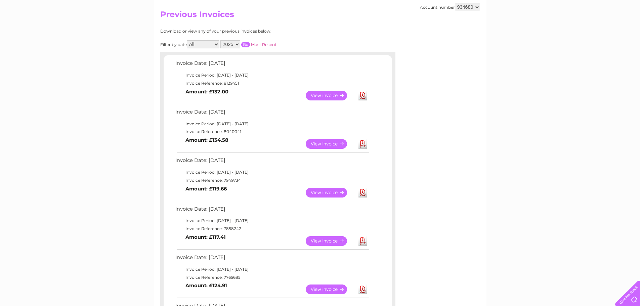  What do you see at coordinates (264, 44) in the screenshot?
I see `a: Most Recent` at bounding box center [264, 44].